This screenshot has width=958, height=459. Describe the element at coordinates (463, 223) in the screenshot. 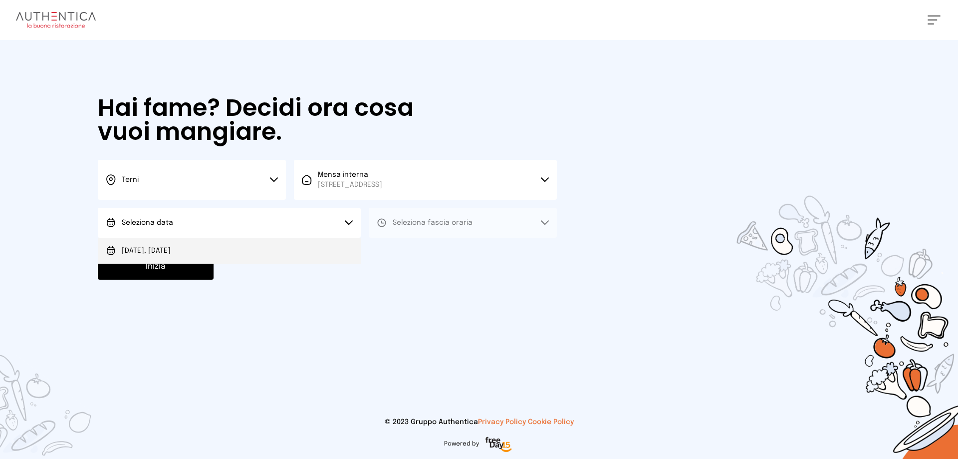

I see `button: Seleziona fascia oraria` at that location.